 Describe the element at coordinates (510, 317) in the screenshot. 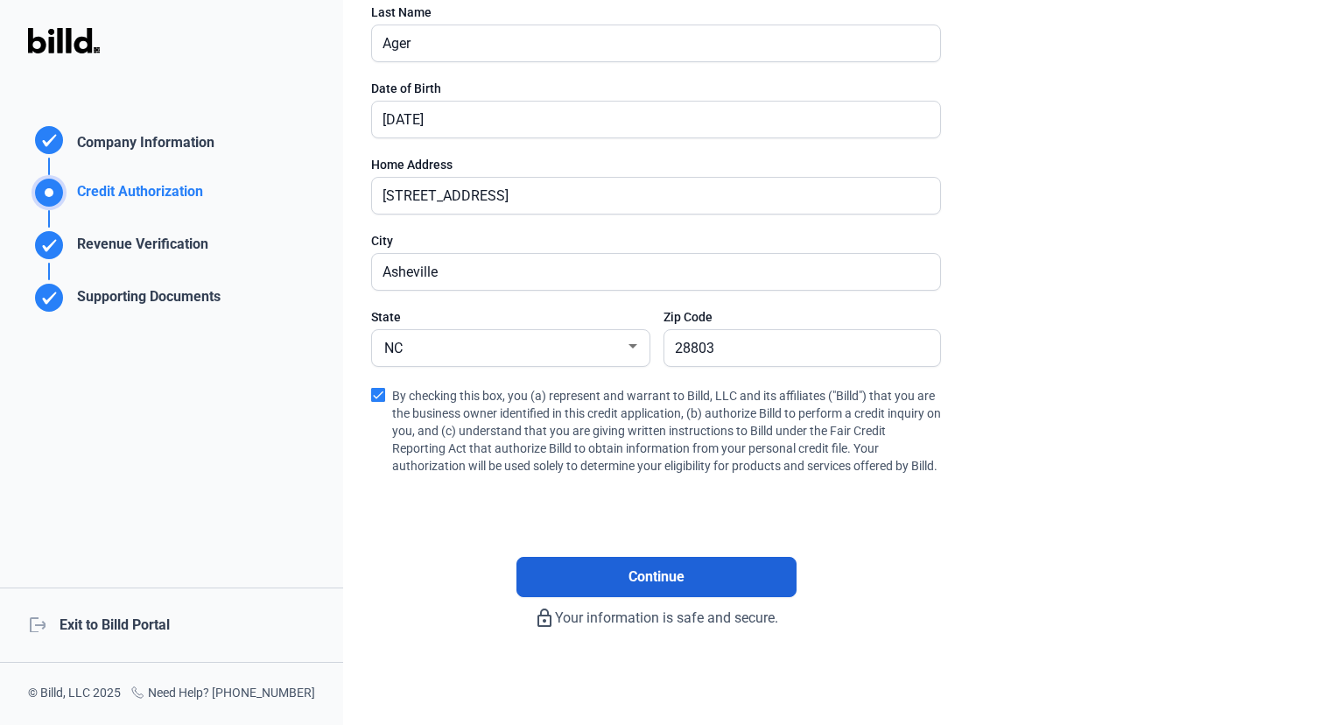

I see `div: State` at that location.